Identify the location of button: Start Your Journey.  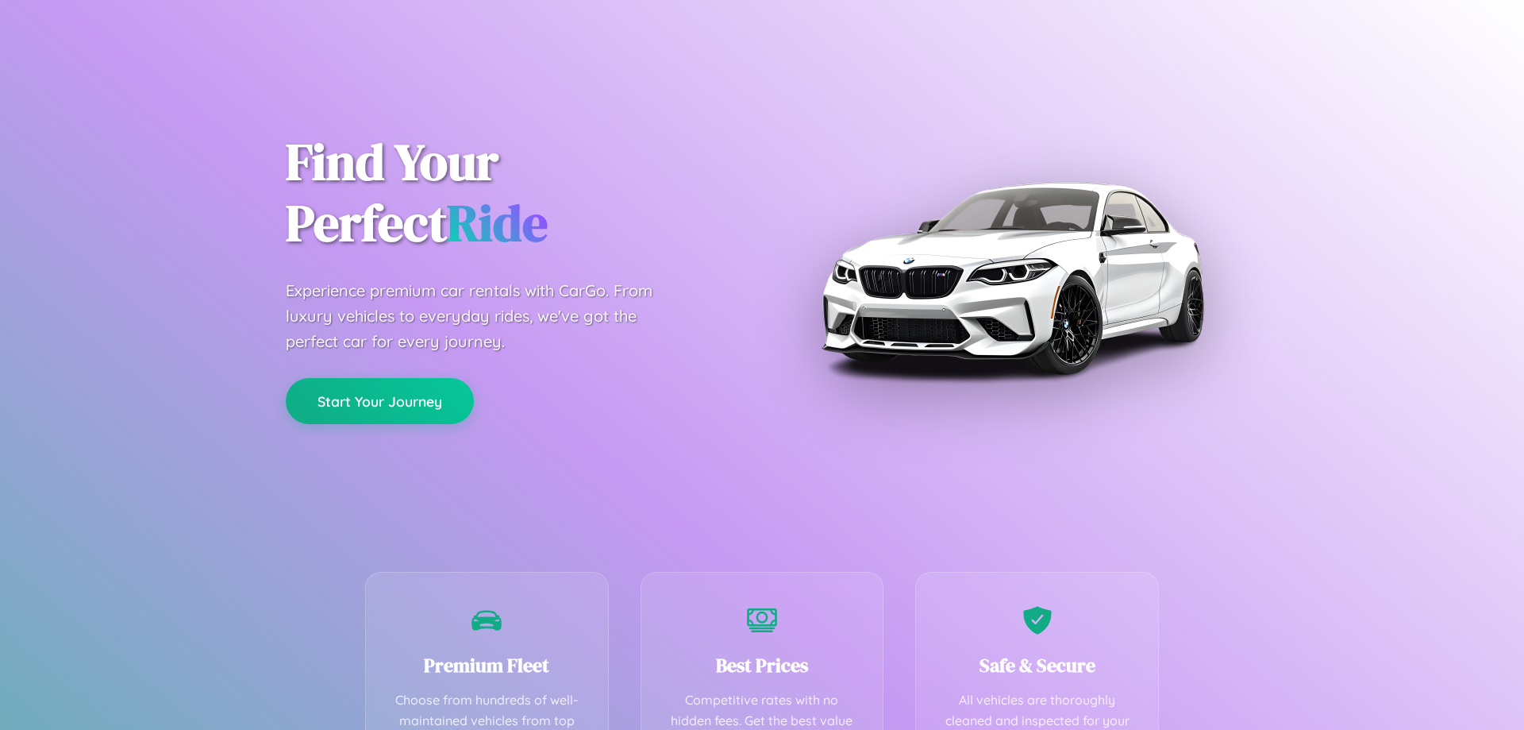
(380, 401).